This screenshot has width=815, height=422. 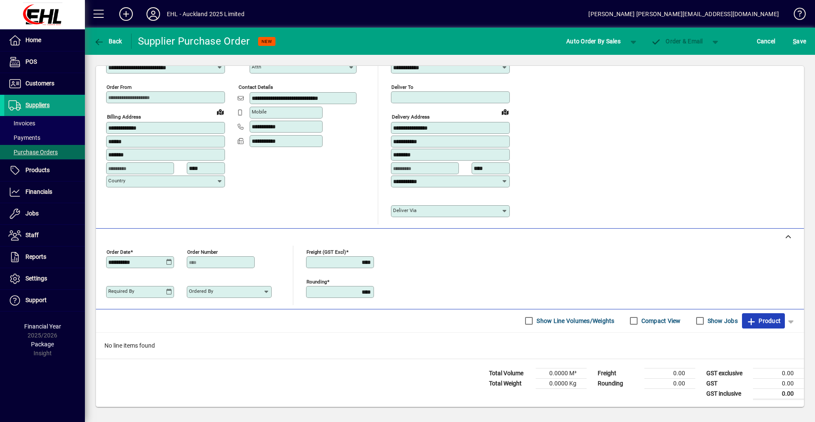 What do you see at coordinates (799, 41) in the screenshot?
I see `span: ave` at bounding box center [799, 41].